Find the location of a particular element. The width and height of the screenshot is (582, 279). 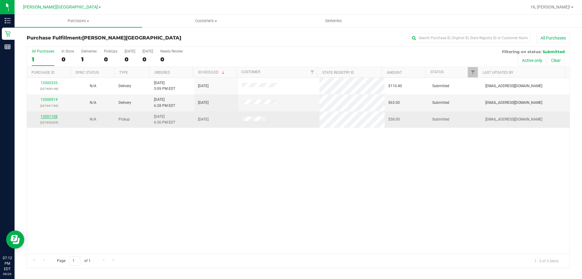

span: 1 - 3 of 3 items is located at coordinates (546, 260).